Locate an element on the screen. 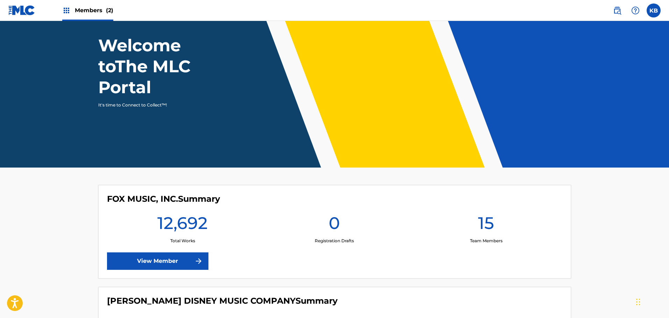 Image resolution: width=669 pixels, height=318 pixels. h4: FOX MUSIC, INC. is located at coordinates (163, 199).